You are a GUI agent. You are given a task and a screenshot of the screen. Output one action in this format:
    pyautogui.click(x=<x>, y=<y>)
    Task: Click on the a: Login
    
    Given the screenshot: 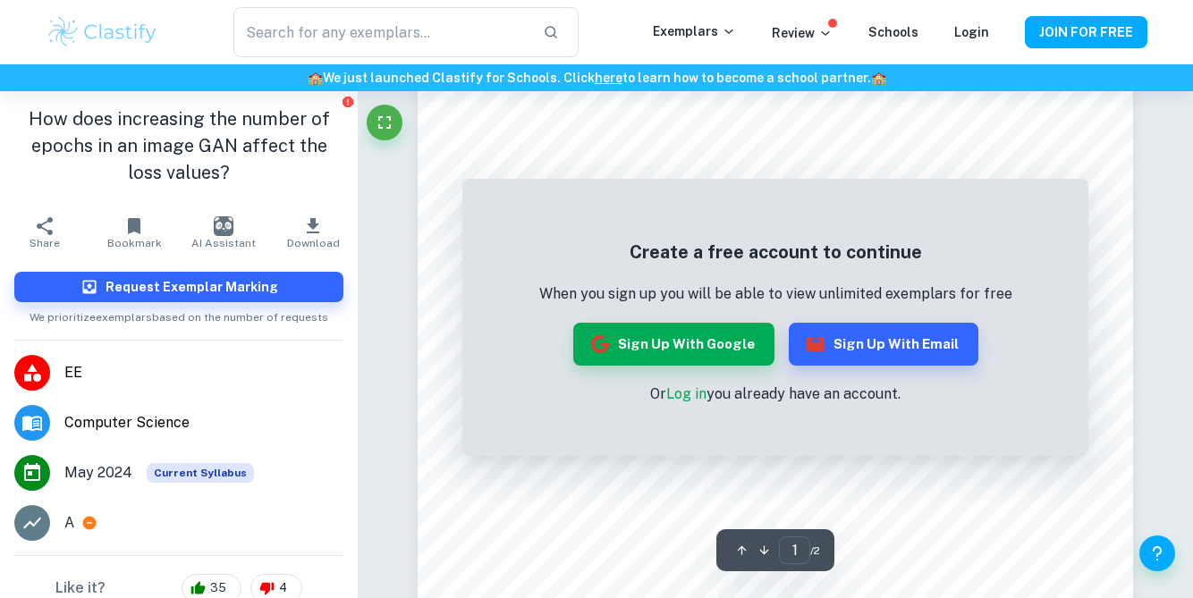 What is the action you would take?
    pyautogui.click(x=971, y=32)
    